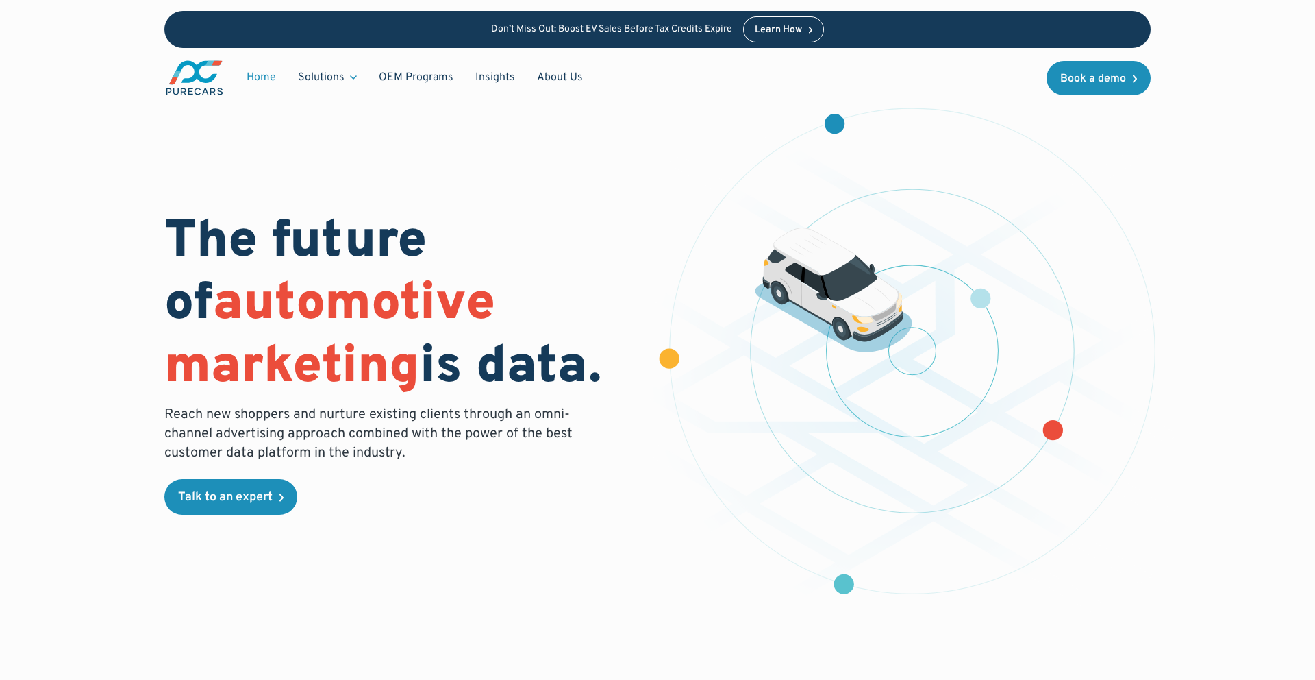  I want to click on a: Talk to an expert, so click(231, 497).